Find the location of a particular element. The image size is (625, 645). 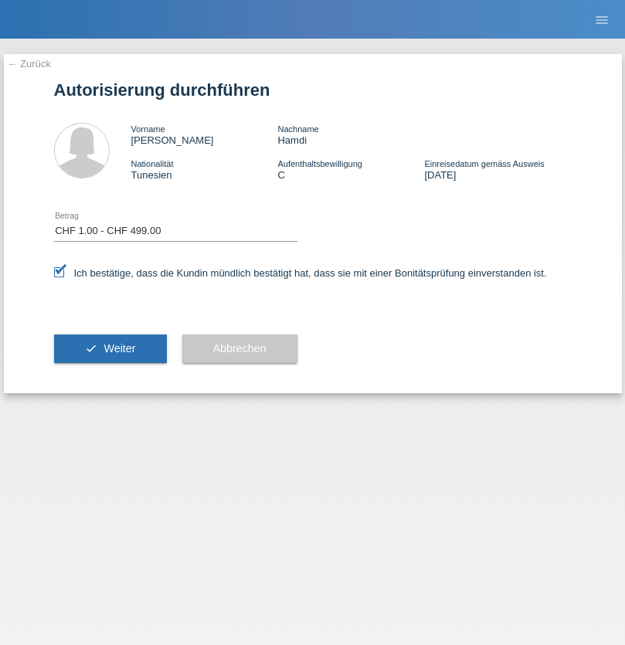

span: Einreisedatum gemäss Ausweis is located at coordinates (483, 164).